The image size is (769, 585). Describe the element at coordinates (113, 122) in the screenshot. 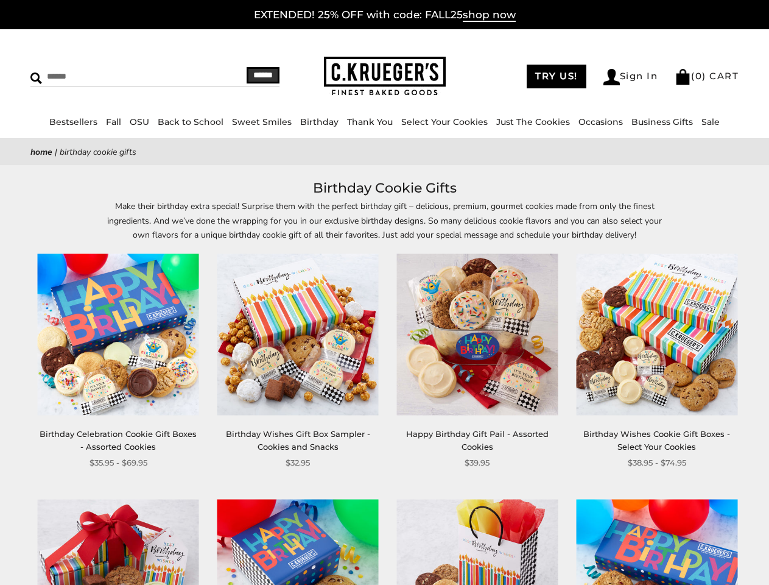

I see `a: Fall` at that location.